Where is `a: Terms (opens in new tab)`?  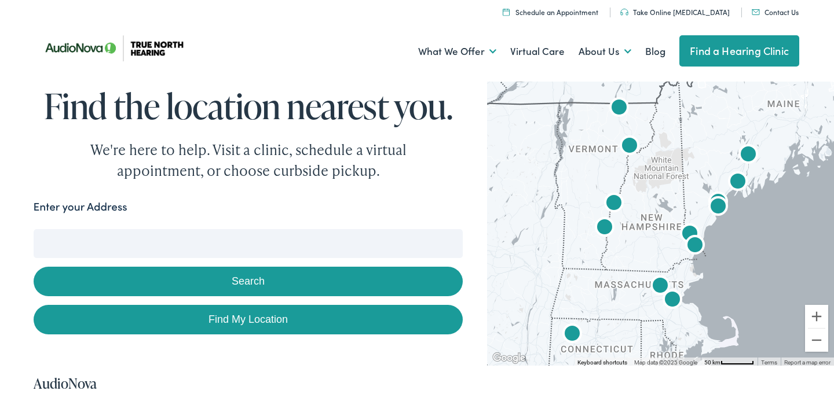 a: Terms (opens in new tab) is located at coordinates (769, 362).